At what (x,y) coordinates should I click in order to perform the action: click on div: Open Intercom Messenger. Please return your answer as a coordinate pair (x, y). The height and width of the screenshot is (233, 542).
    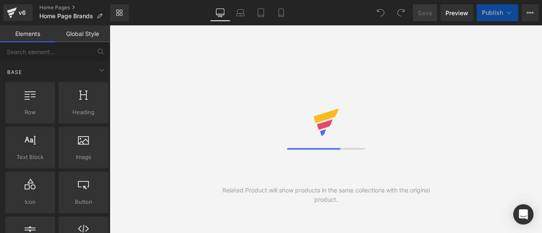
    Looking at the image, I should click on (523, 215).